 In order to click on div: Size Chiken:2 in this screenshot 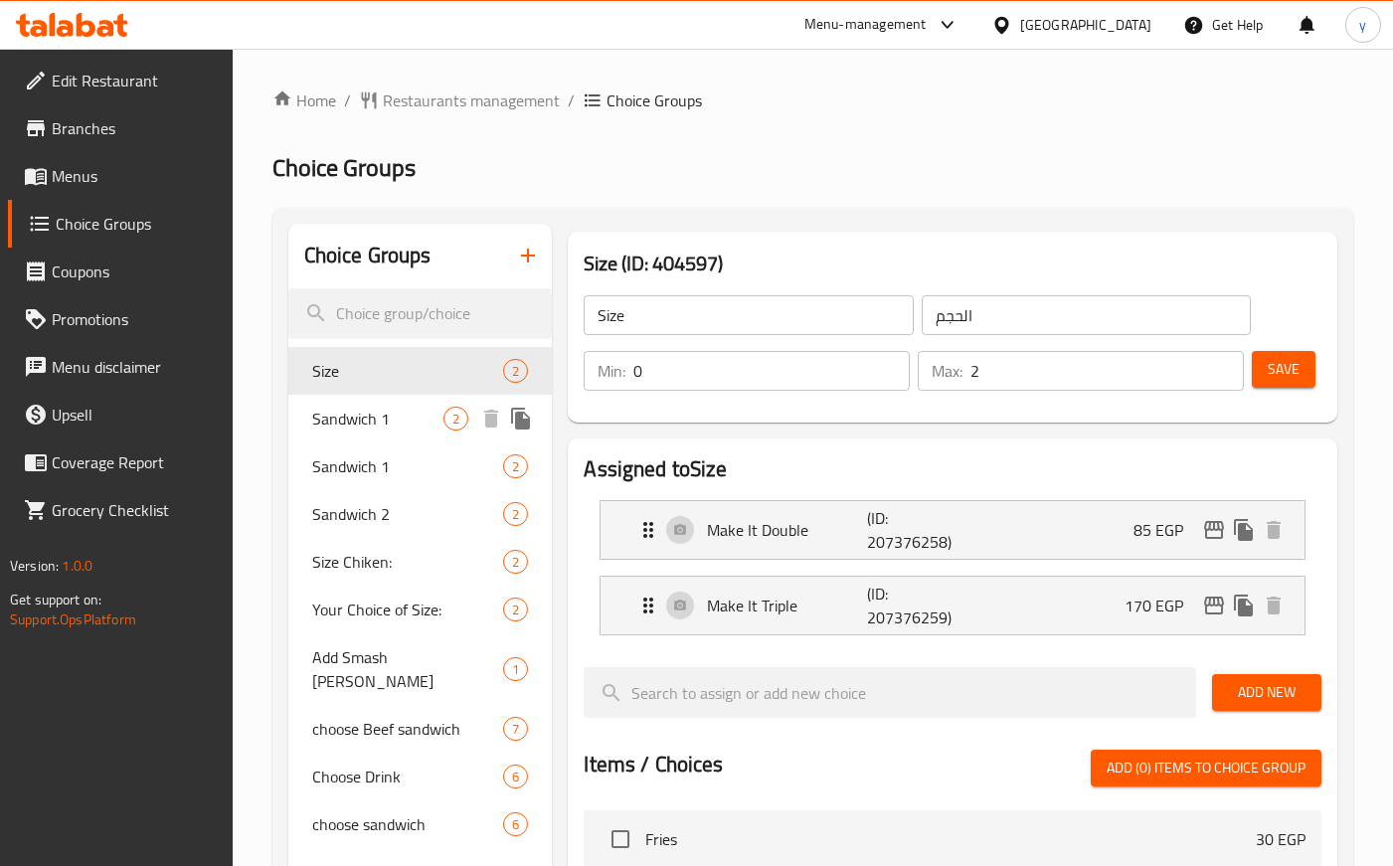, I will do `click(421, 562)`.